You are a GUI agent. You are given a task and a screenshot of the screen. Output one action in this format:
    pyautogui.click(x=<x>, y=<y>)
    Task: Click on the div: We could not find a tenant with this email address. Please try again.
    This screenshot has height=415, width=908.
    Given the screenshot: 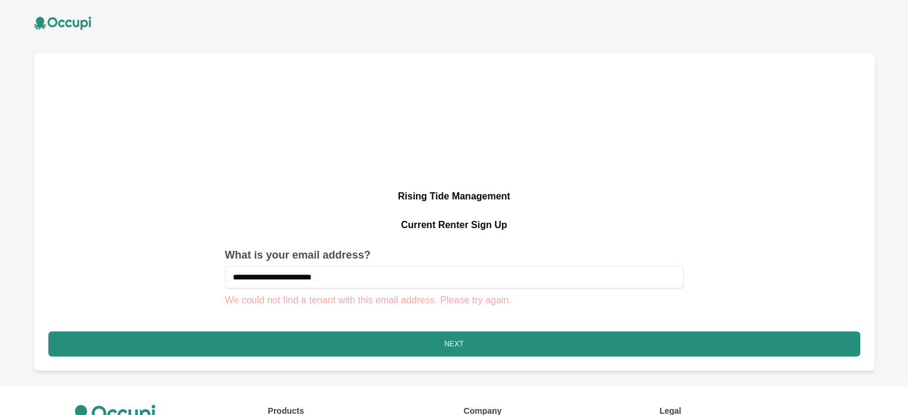 What is the action you would take?
    pyautogui.click(x=455, y=300)
    